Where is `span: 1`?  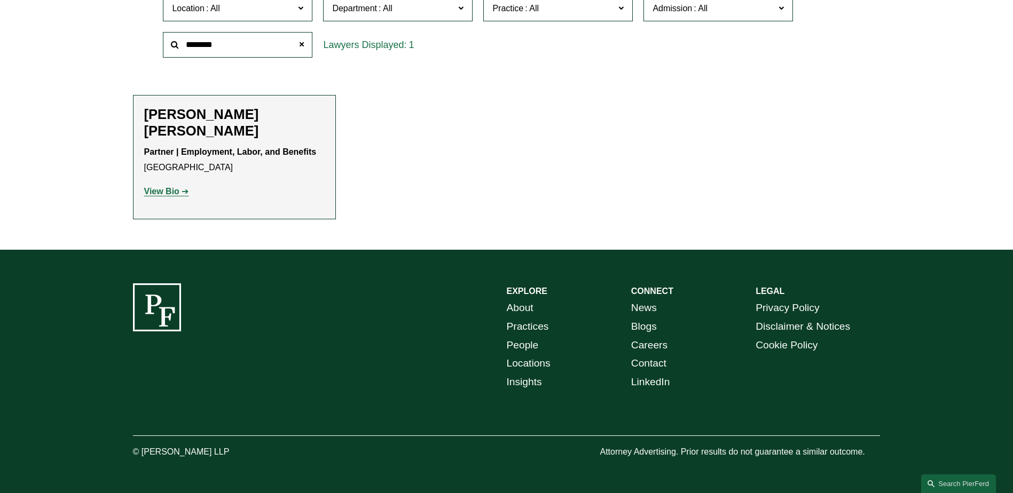
span: 1 is located at coordinates (411, 45).